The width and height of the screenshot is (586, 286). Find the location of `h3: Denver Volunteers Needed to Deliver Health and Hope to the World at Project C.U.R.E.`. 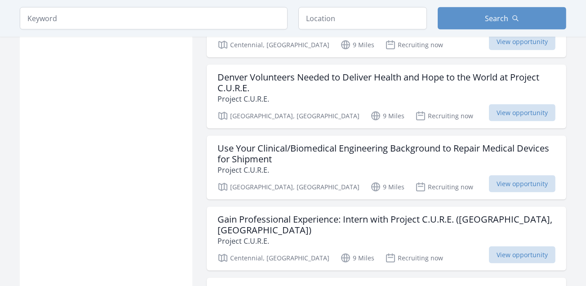

h3: Denver Volunteers Needed to Deliver Health and Hope to the World at Project C.U.R.E. is located at coordinates (387, 83).